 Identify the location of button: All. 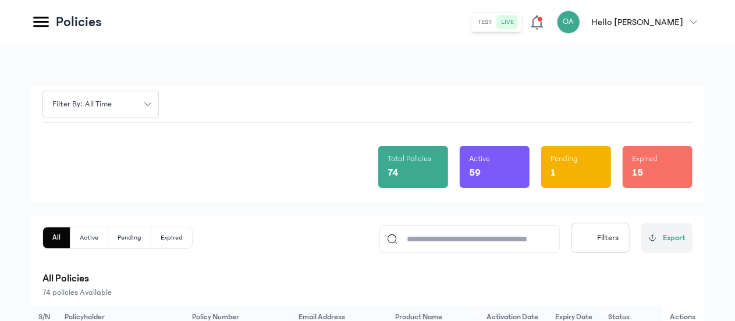
(56, 238).